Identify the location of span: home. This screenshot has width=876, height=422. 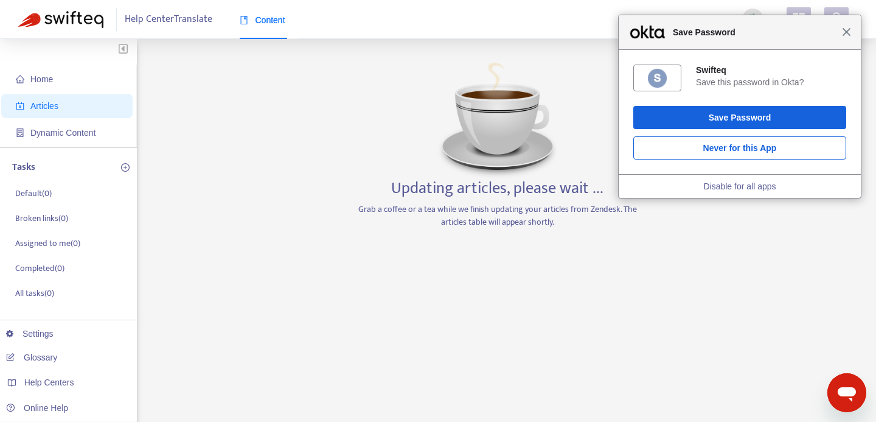
(20, 79).